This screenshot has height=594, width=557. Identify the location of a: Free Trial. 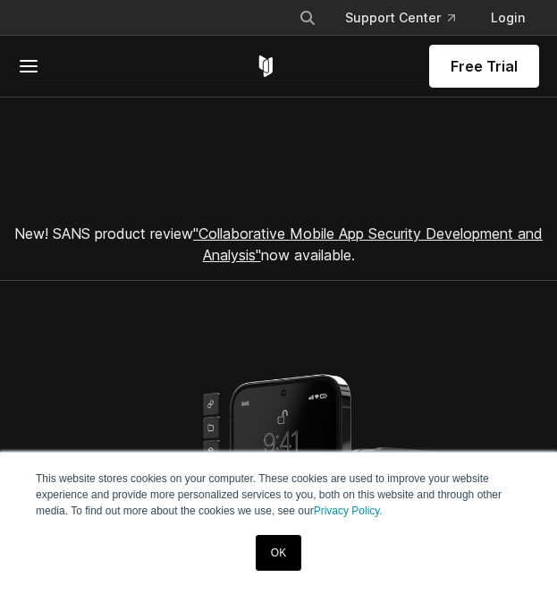
(484, 66).